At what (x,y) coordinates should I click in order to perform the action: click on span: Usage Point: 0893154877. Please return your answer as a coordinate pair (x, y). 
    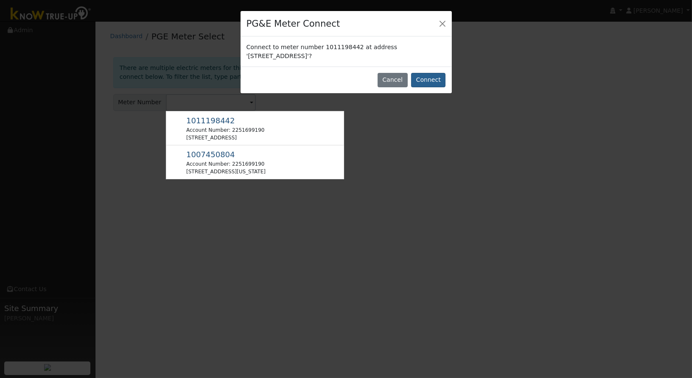
    Looking at the image, I should click on (210, 155).